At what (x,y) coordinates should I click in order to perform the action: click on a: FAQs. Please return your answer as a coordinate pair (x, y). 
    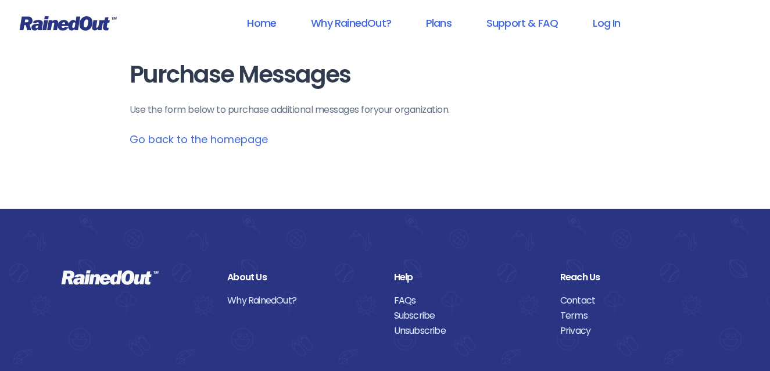
    Looking at the image, I should click on (468, 300).